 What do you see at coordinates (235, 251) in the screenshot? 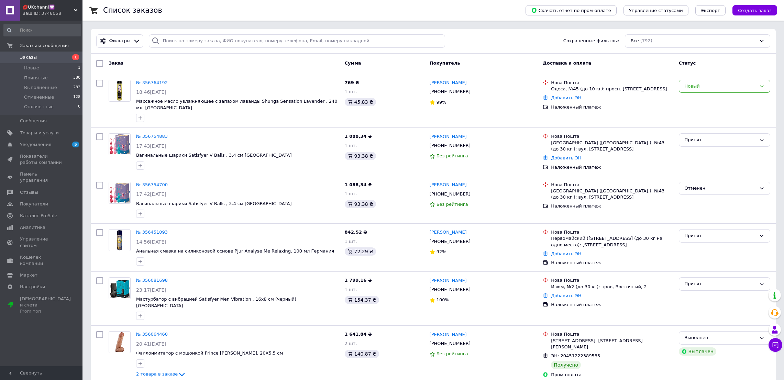
I see `a: Анальная смазка на силиконовой основе Pjur Analyse Me Relaxing, 100 мл Германия` at bounding box center [235, 251].